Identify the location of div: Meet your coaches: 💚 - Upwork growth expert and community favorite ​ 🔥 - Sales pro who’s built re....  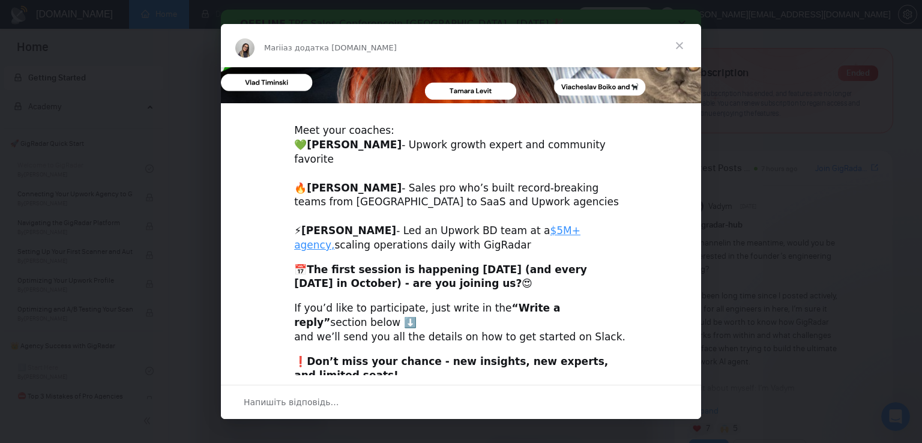
(461, 188).